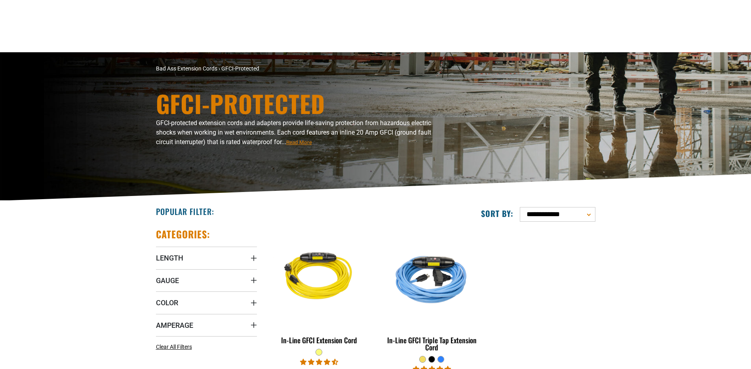  What do you see at coordinates (174, 347) in the screenshot?
I see `span: Clear All Filters` at bounding box center [174, 347].